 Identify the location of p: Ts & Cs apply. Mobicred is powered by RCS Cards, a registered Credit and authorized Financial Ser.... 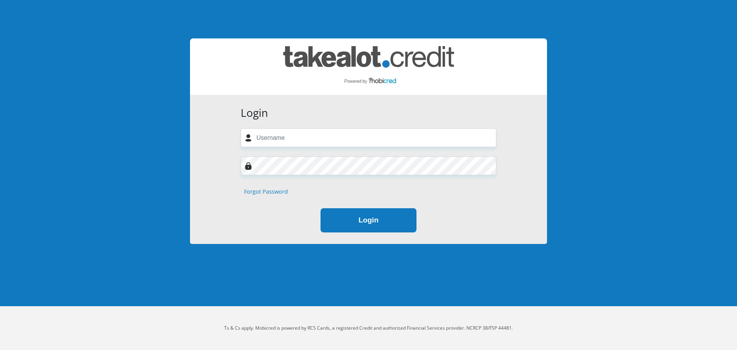
(368, 328).